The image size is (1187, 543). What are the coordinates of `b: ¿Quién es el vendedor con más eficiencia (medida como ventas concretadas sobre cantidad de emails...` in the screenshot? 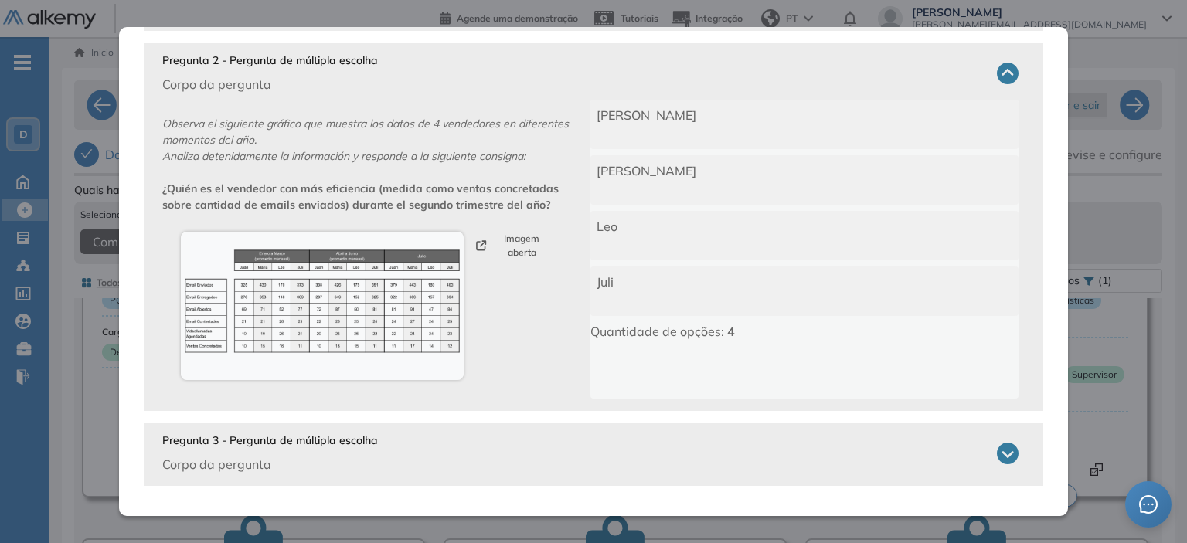 It's located at (360, 196).